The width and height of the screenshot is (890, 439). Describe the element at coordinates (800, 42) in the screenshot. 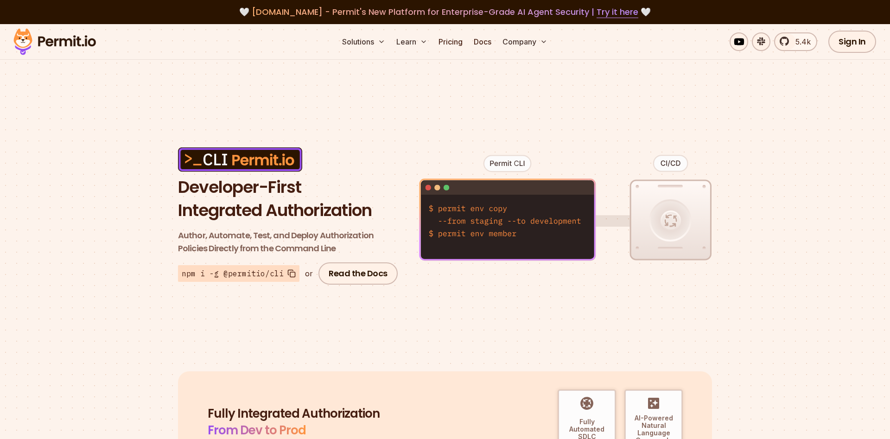

I see `span: 5.4k` at that location.